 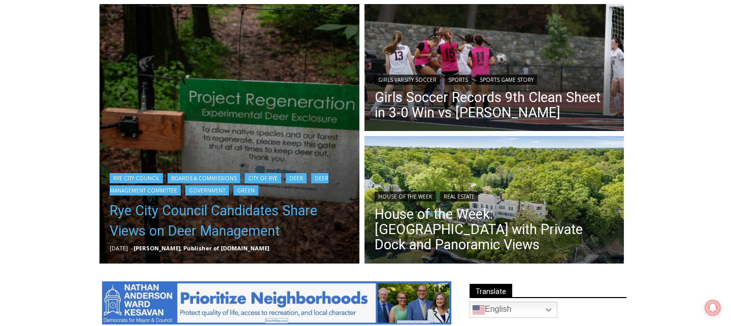 I want to click on a: Rye City Council, so click(x=136, y=178).